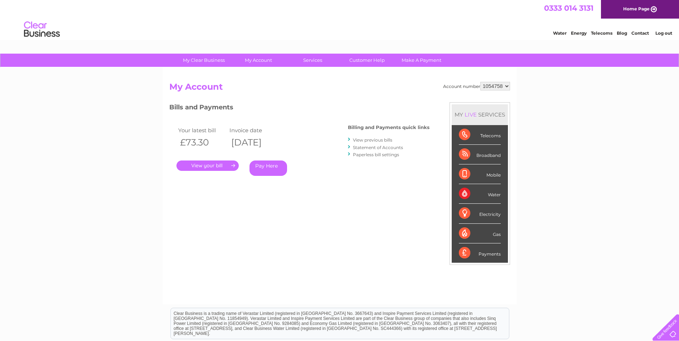 This screenshot has width=679, height=341. Describe the element at coordinates (421, 60) in the screenshot. I see `a: Make A Payment` at that location.